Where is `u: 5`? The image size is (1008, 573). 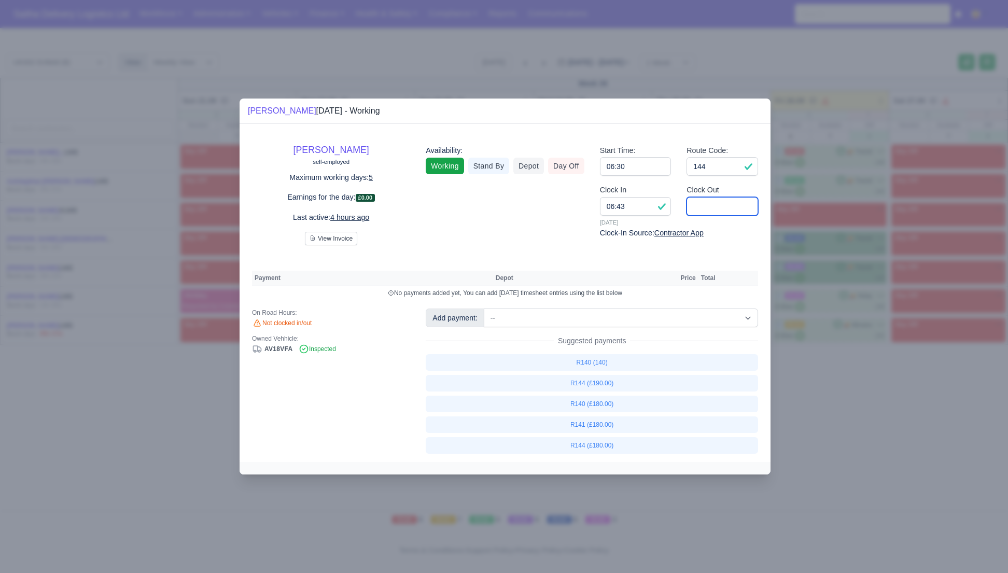 u: 5 is located at coordinates (371, 177).